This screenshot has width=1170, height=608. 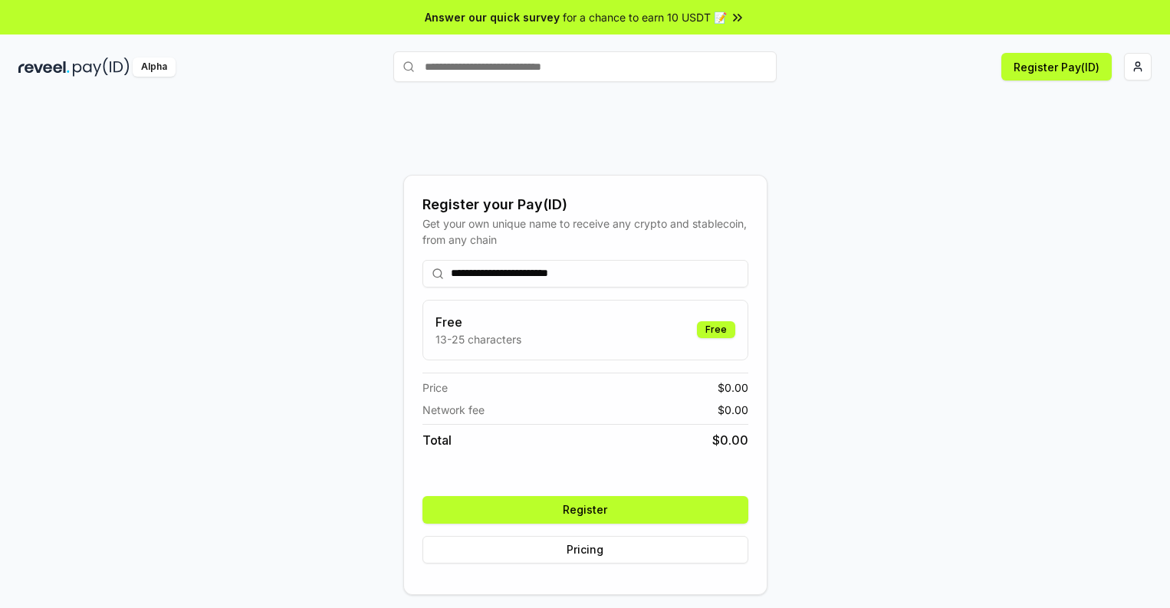 What do you see at coordinates (585, 510) in the screenshot?
I see `button: Register` at bounding box center [585, 510].